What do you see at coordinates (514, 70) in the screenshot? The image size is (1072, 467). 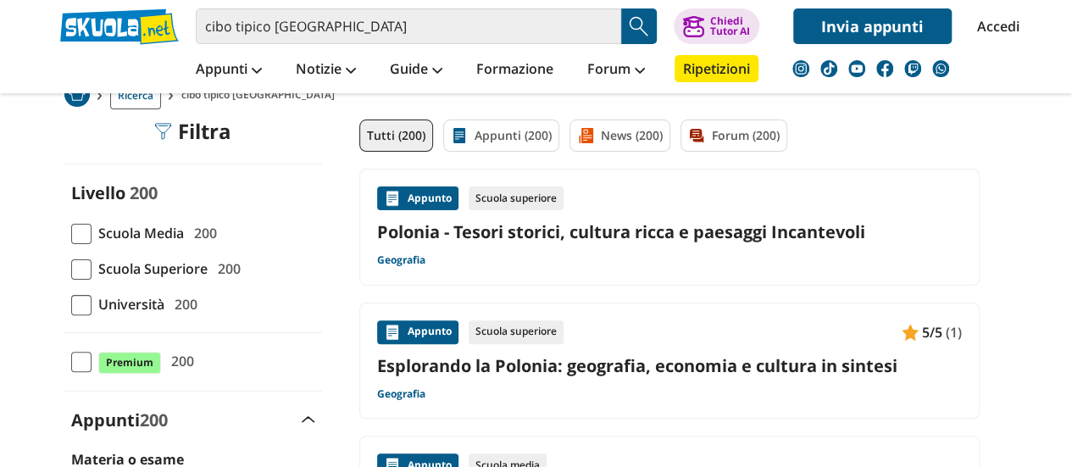 I see `a: Formazione` at bounding box center [514, 70].